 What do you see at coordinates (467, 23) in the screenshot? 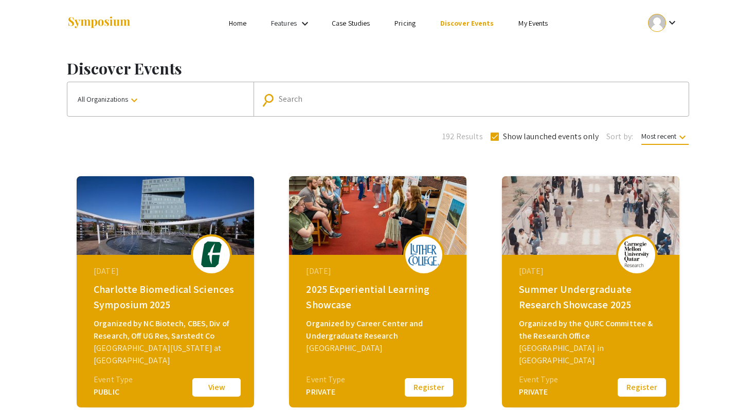
I see `a: Discover Events` at bounding box center [467, 23].